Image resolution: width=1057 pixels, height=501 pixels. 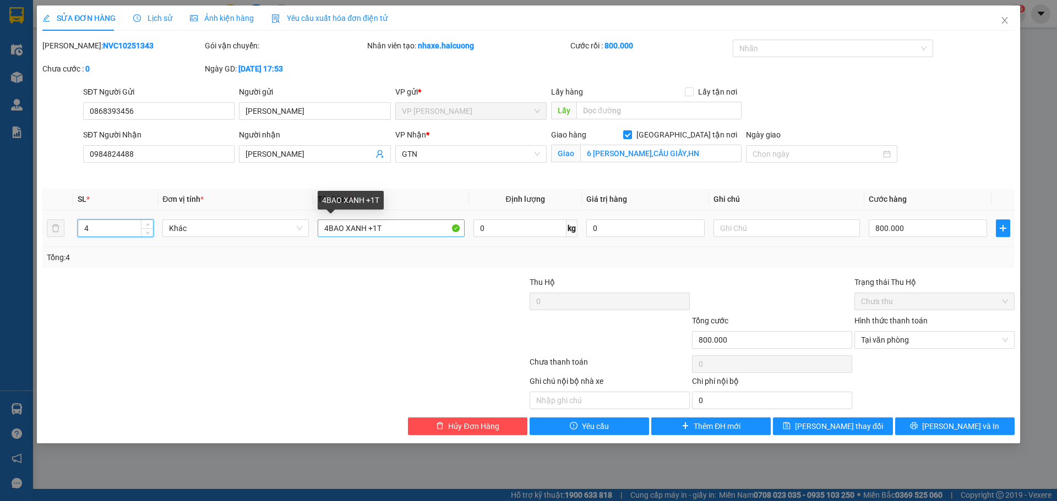 What do you see at coordinates (440, 427) in the screenshot?
I see `span: delete` at bounding box center [440, 427].